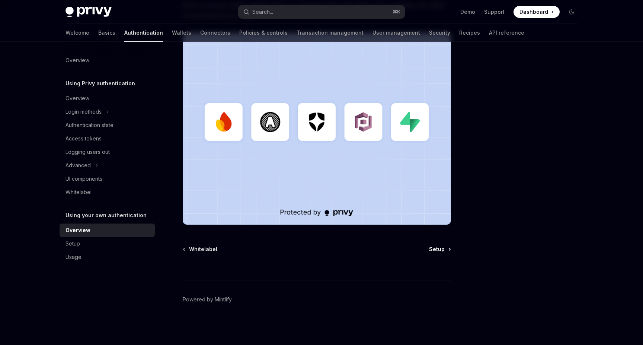 The height and width of the screenshot is (345, 643). What do you see at coordinates (440, 33) in the screenshot?
I see `a: Security` at bounding box center [440, 33].